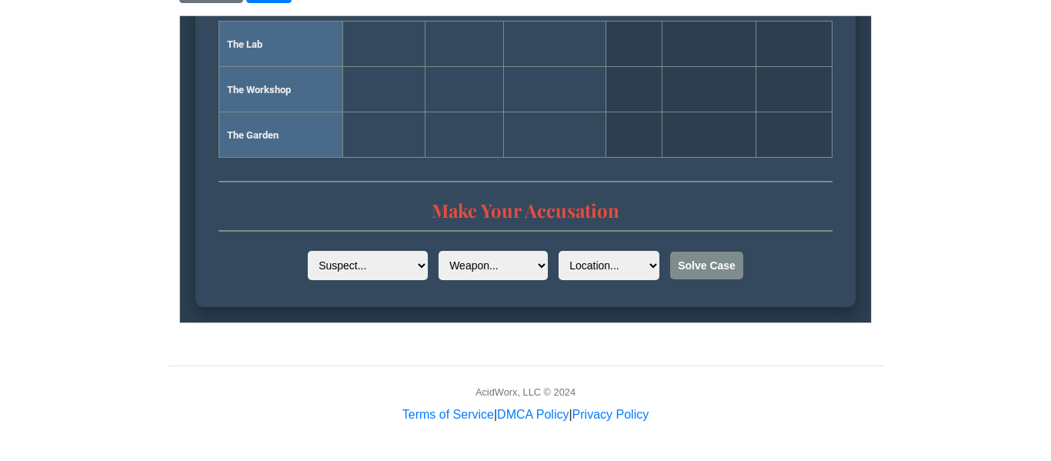  I want to click on td: The Workshop, so click(101, 73).